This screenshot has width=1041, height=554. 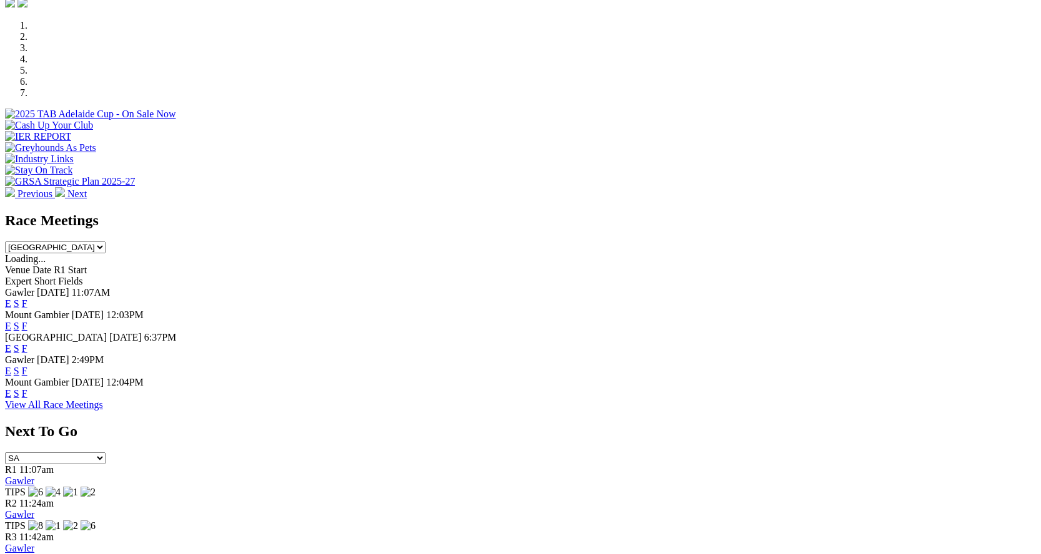 I want to click on a: Next, so click(x=71, y=194).